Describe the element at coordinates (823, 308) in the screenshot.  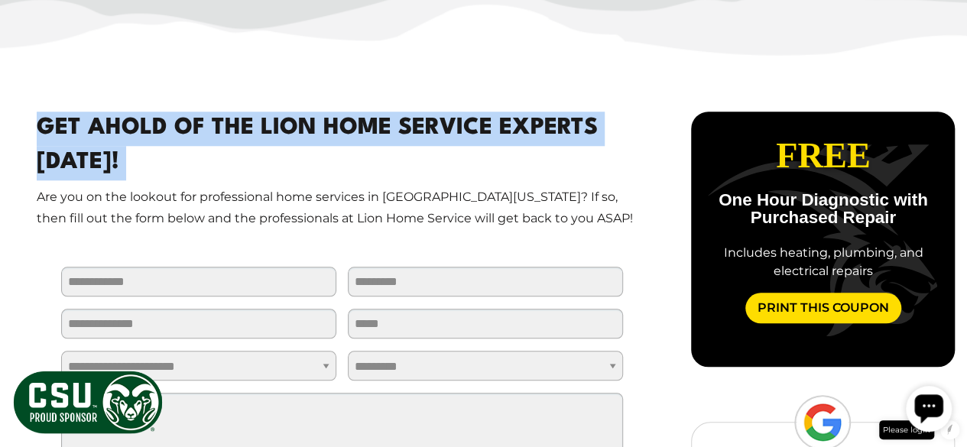
I see `a: Print This Coupon` at that location.